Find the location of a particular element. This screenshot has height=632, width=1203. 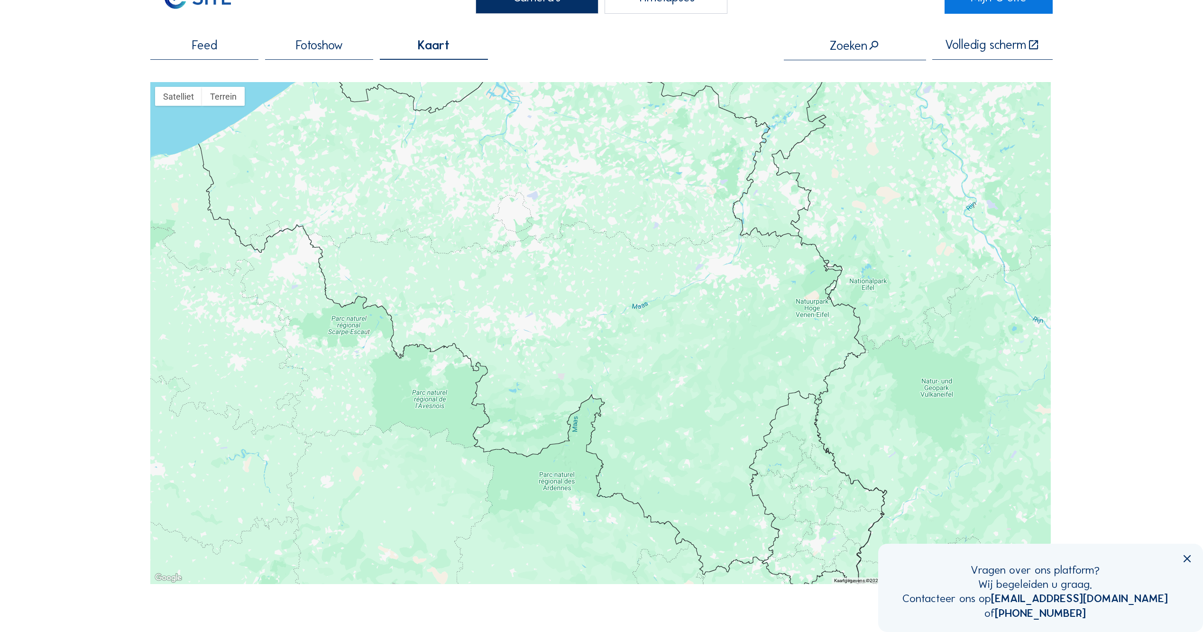

a: Dit gebied openen in Google Maps (er wordt een nieuw venster geopend) is located at coordinates (168, 578).